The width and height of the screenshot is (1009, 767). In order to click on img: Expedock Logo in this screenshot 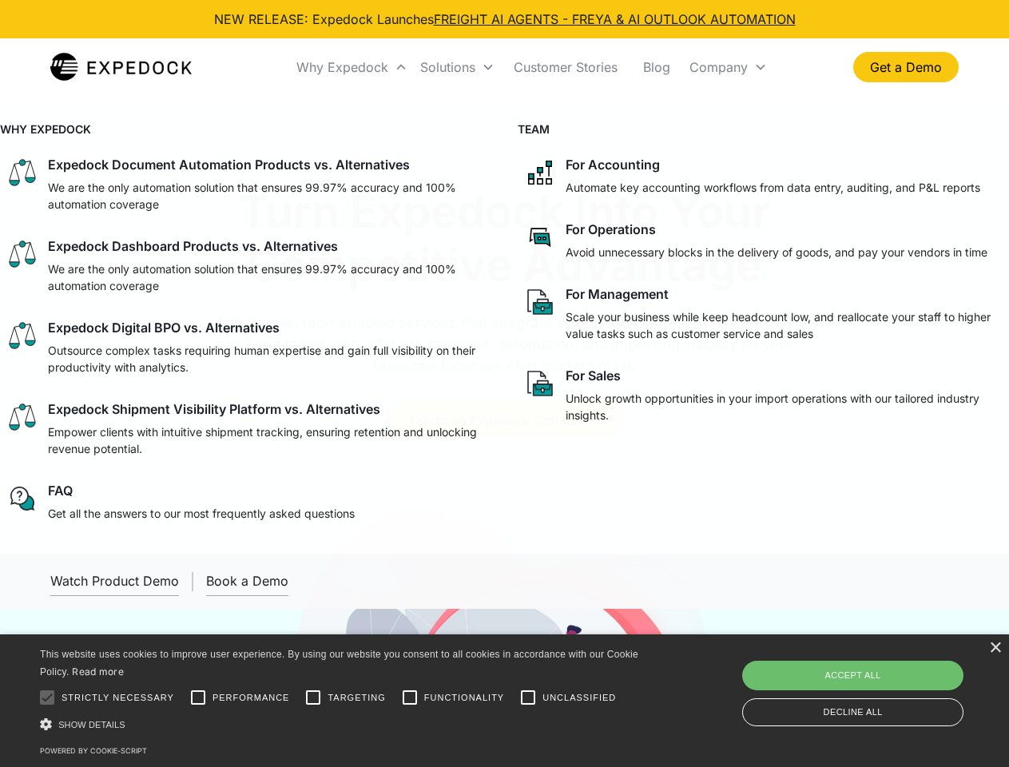, I will do `click(121, 67)`.